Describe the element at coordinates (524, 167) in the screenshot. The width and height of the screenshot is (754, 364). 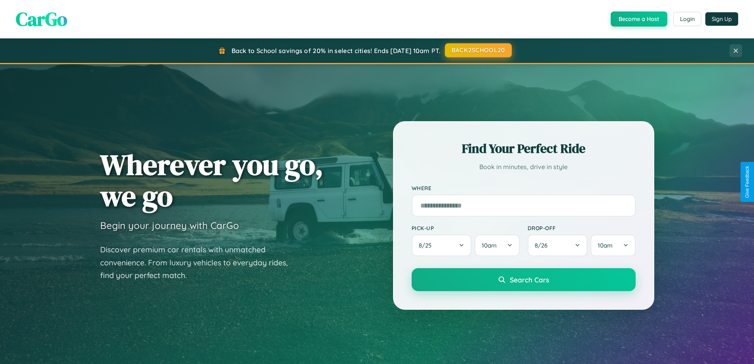
I see `p: Book in minutes, drive in style` at that location.